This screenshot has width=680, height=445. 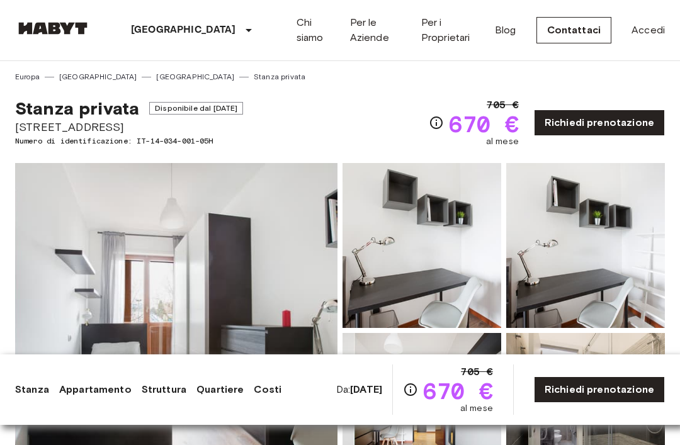 What do you see at coordinates (648, 30) in the screenshot?
I see `a: Accedi` at bounding box center [648, 30].